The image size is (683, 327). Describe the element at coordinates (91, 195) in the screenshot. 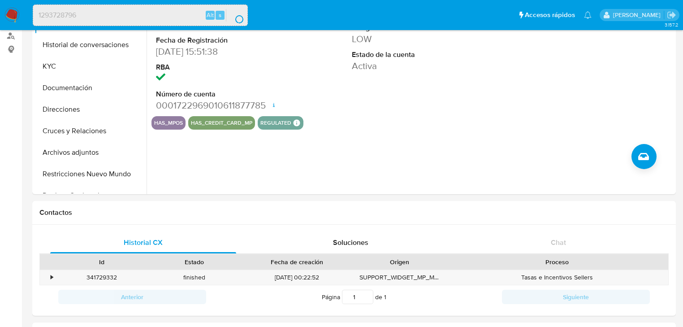

I see `button: Devices Geolocation` at that location.